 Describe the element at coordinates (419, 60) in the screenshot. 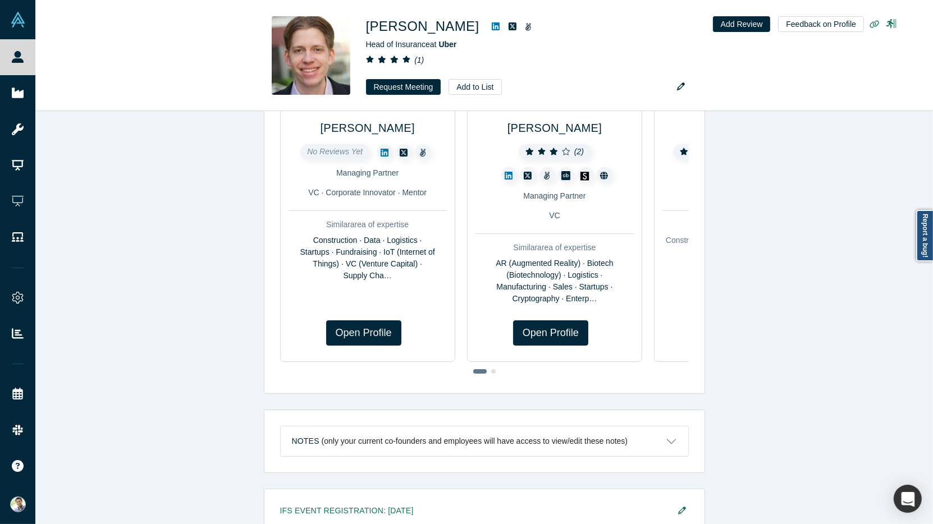

I see `i: ( 1 )` at that location.